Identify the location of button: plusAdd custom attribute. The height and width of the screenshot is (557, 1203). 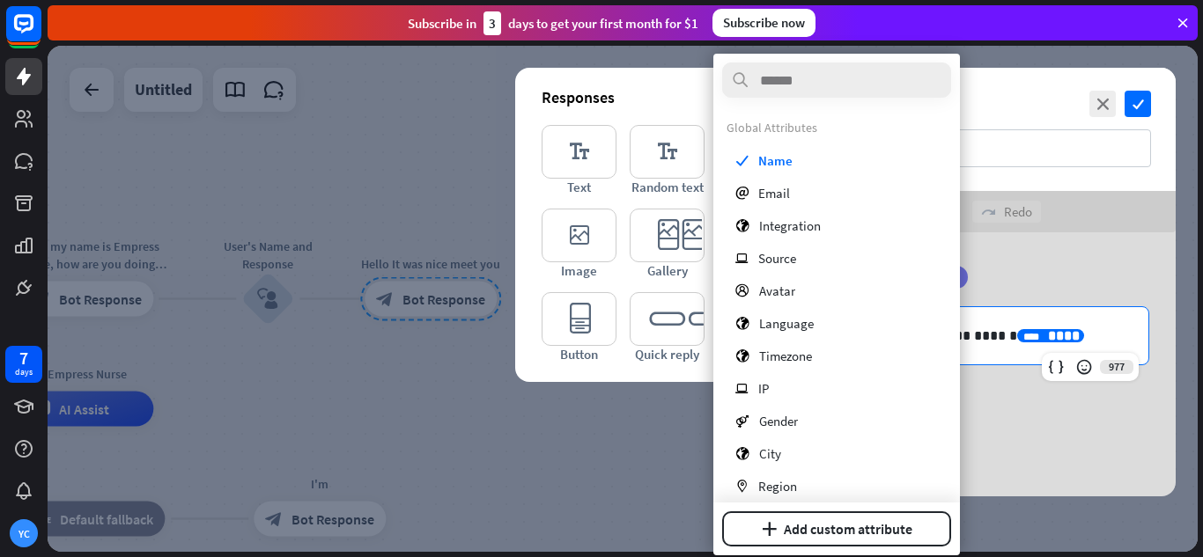
(836, 529).